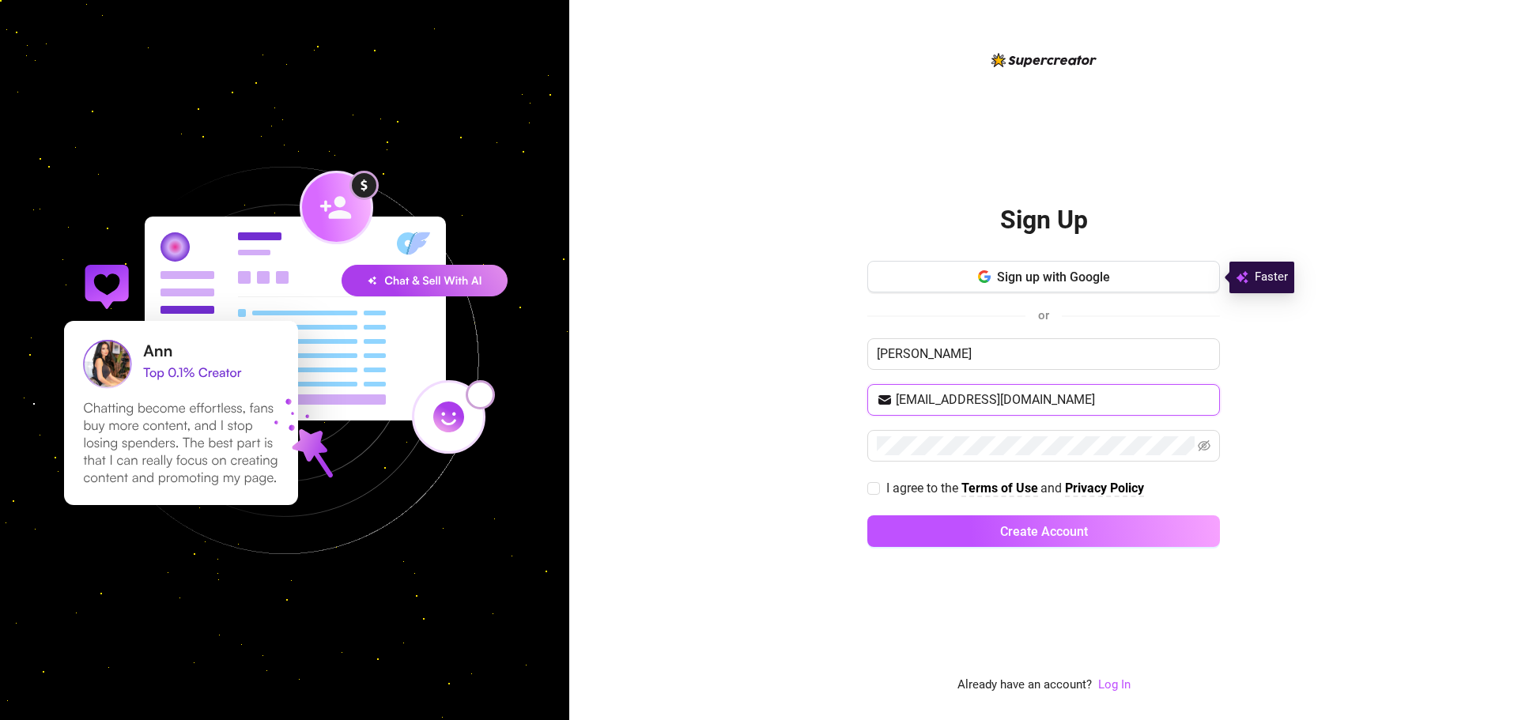 This screenshot has width=1518, height=720. I want to click on button: Sign up with Google, so click(1043, 277).